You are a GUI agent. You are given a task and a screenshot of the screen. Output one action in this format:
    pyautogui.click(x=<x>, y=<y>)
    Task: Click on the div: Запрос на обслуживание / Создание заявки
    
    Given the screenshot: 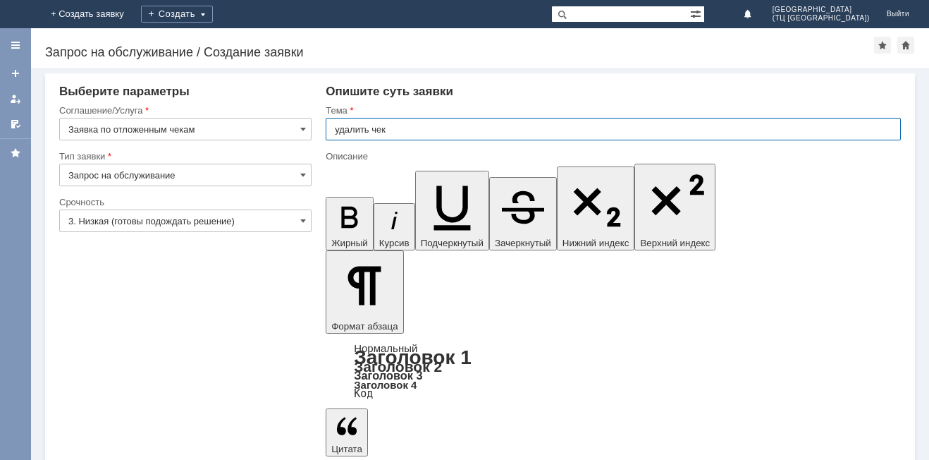 What is the action you would take?
    pyautogui.click(x=460, y=52)
    